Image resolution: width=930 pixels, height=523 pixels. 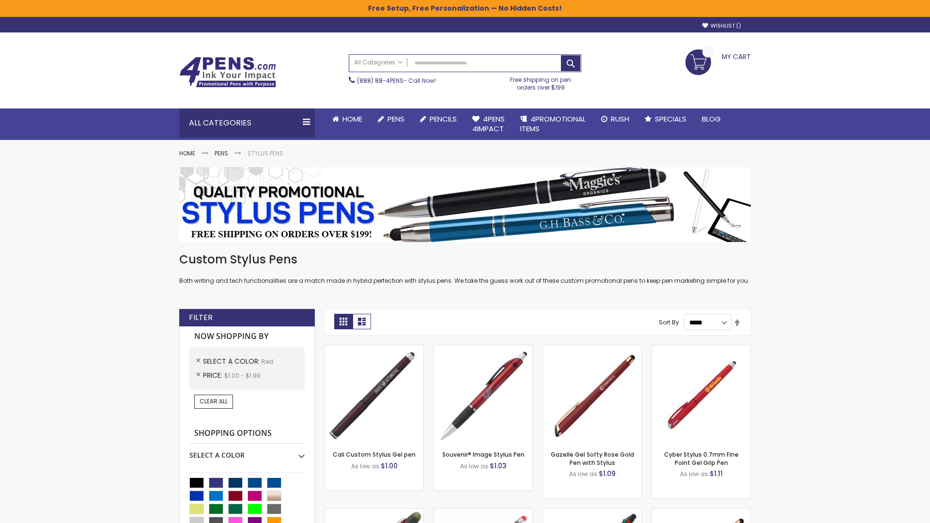 I want to click on a: Souvenir® Image Stylus Pen-Red, so click(x=483, y=349).